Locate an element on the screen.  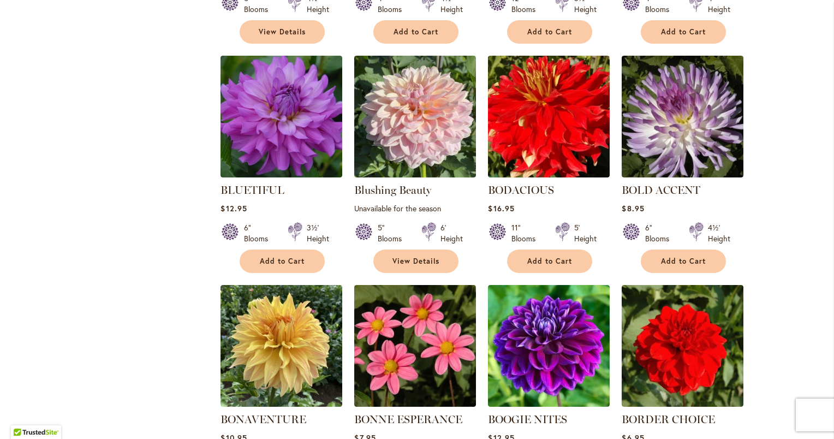
div: 5" Blooms is located at coordinates (393, 233).